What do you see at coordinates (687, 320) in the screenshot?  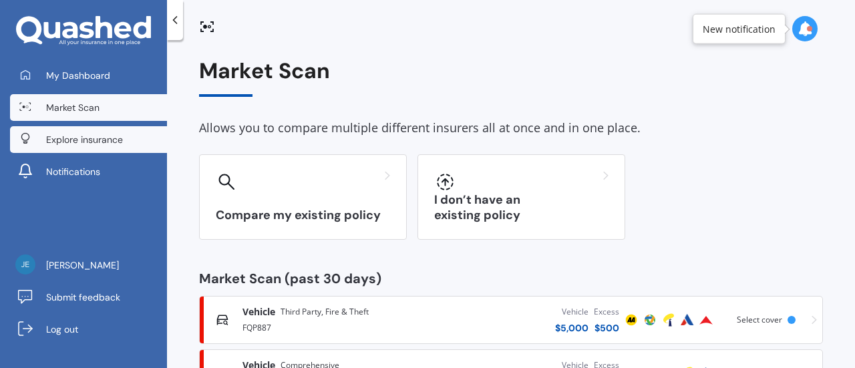 I see `img: Autosure` at bounding box center [687, 320].